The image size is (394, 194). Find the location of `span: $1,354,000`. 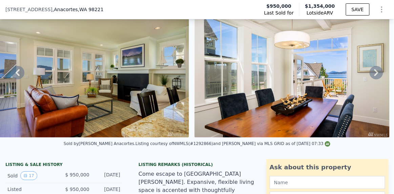

span: $1,354,000 is located at coordinates (319, 6).